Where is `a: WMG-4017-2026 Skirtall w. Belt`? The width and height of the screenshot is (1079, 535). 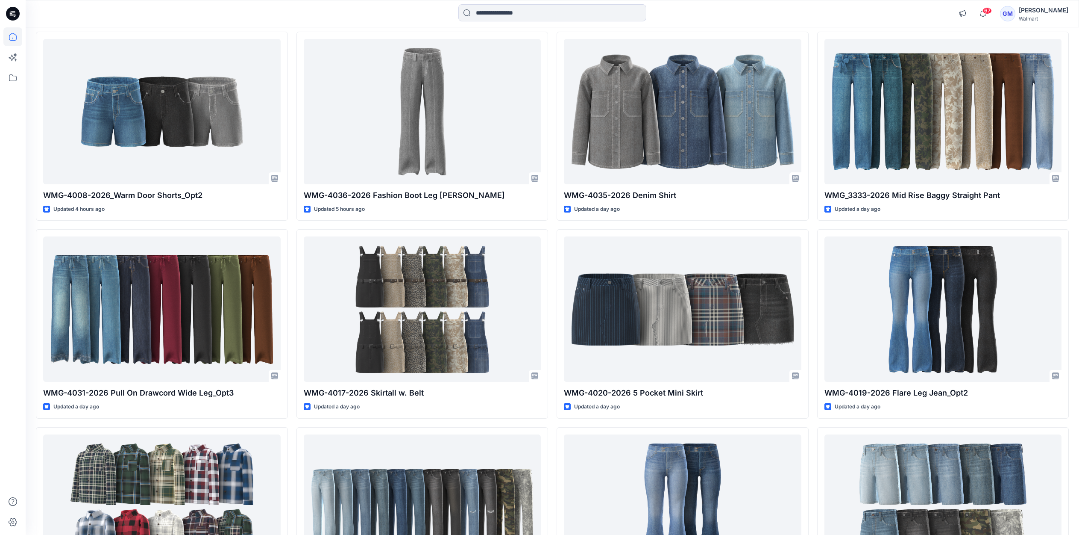 a: WMG-4017-2026 Skirtall w. Belt is located at coordinates (423, 309).